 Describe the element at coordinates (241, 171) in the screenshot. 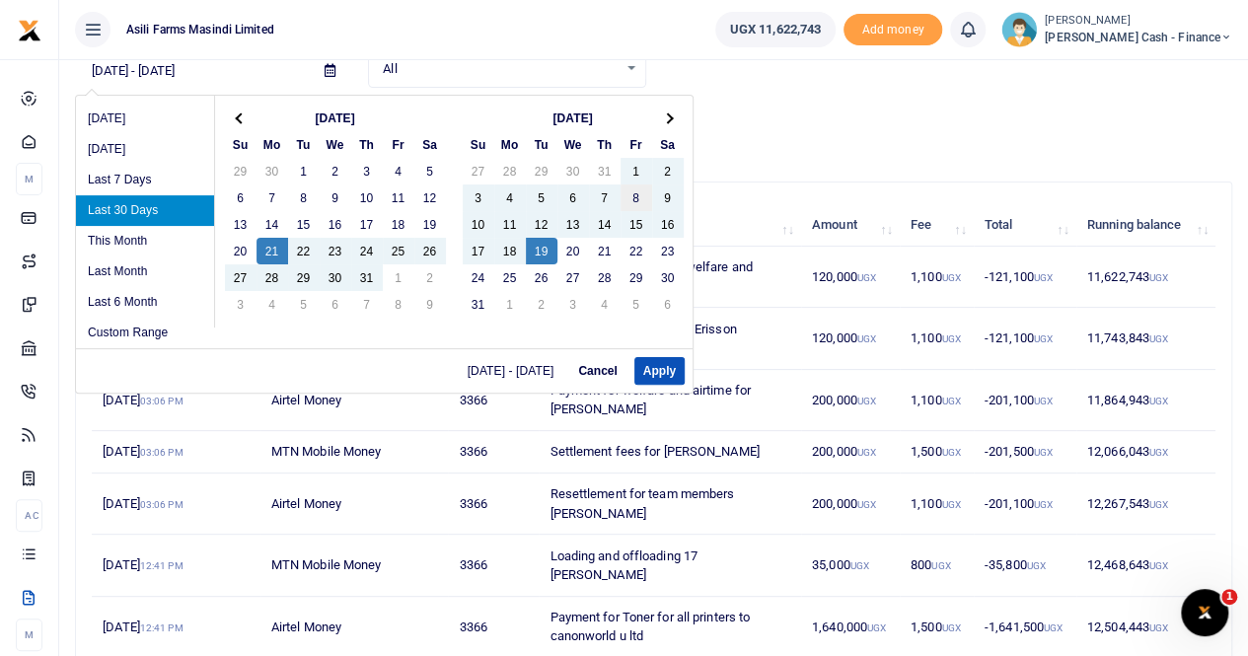

I see `td: 29` at that location.